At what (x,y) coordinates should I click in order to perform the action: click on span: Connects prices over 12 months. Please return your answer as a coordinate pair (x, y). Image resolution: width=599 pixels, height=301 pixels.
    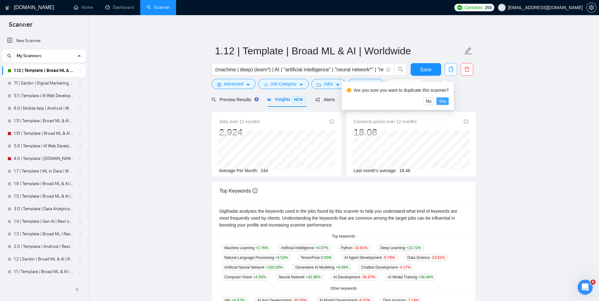
    Looking at the image, I should click on (385, 122).